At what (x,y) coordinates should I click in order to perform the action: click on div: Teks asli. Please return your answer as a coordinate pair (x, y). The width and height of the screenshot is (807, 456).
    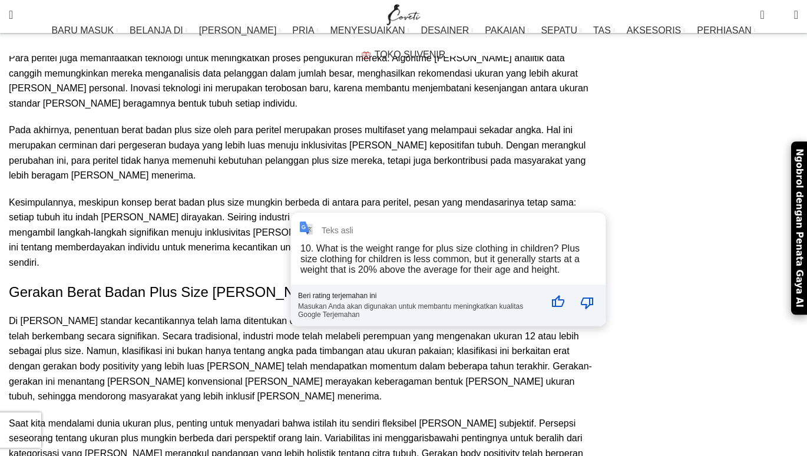
    Looking at the image, I should click on (338, 230).